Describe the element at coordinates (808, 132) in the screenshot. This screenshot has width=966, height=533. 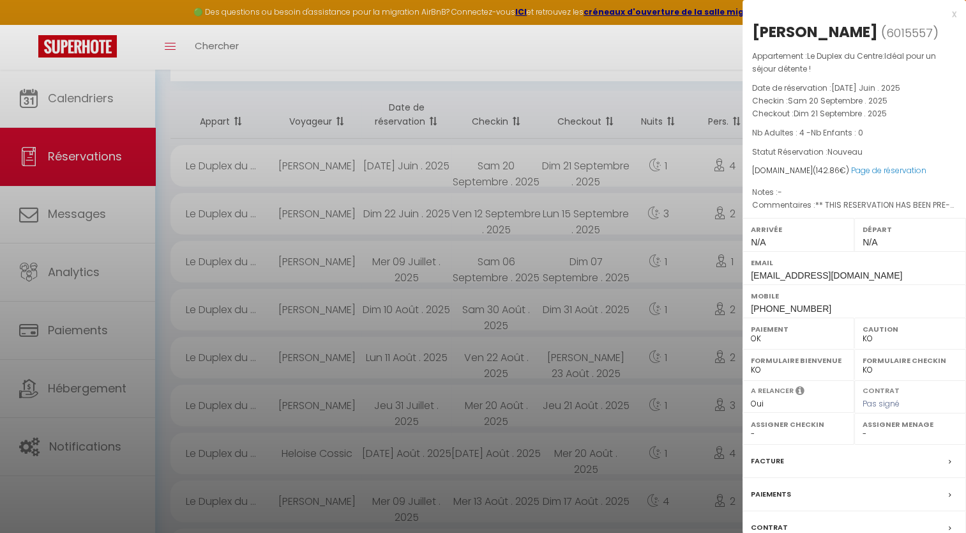
I see `span: Nb Adultes : 4 -` at that location.